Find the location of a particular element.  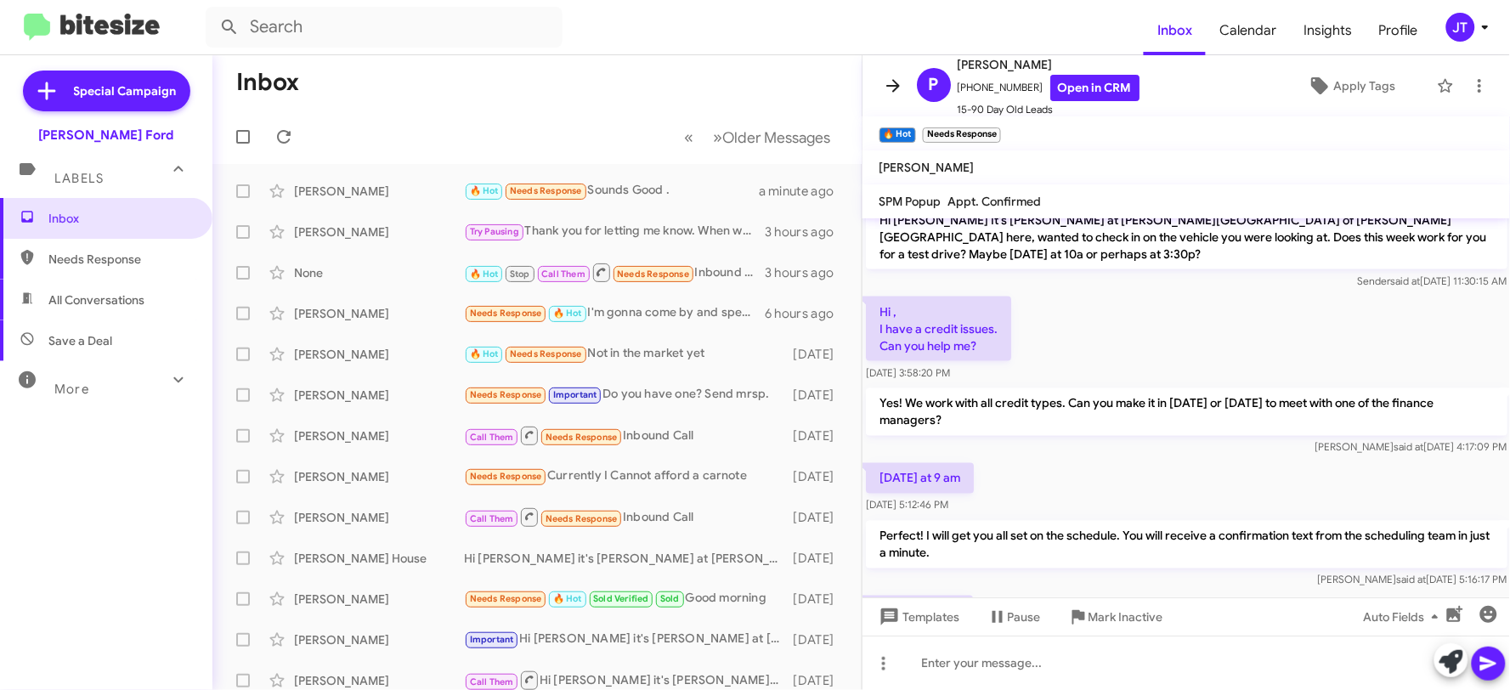

button: Pause is located at coordinates (1014, 617).